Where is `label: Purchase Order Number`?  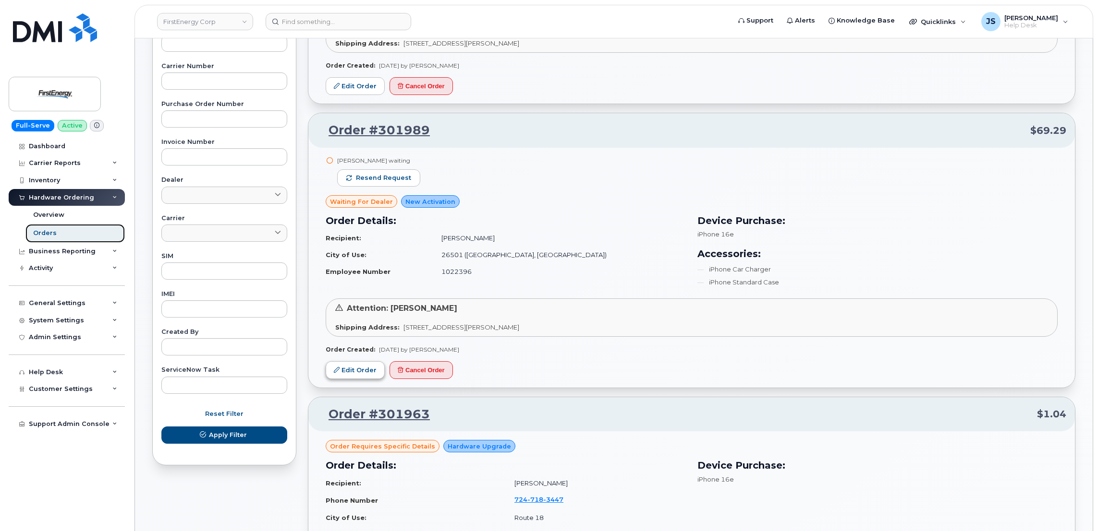 label: Purchase Order Number is located at coordinates (224, 104).